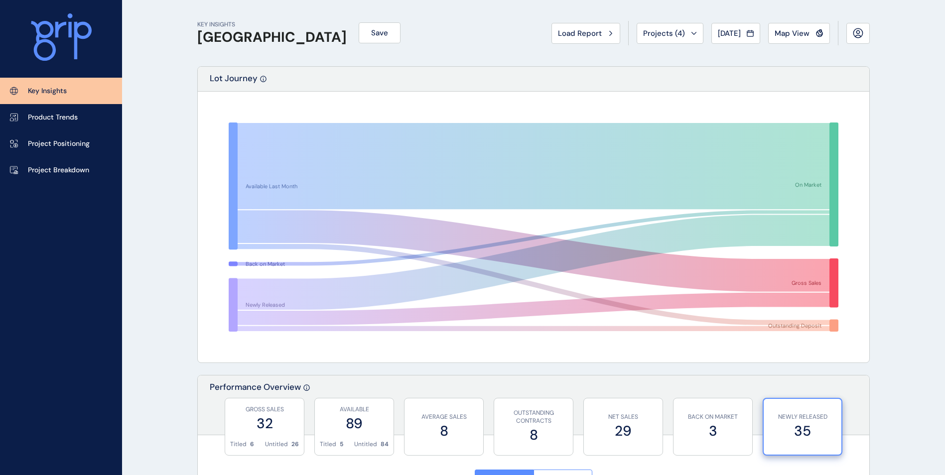 Image resolution: width=945 pixels, height=475 pixels. Describe the element at coordinates (341, 444) in the screenshot. I see `p: 5` at that location.